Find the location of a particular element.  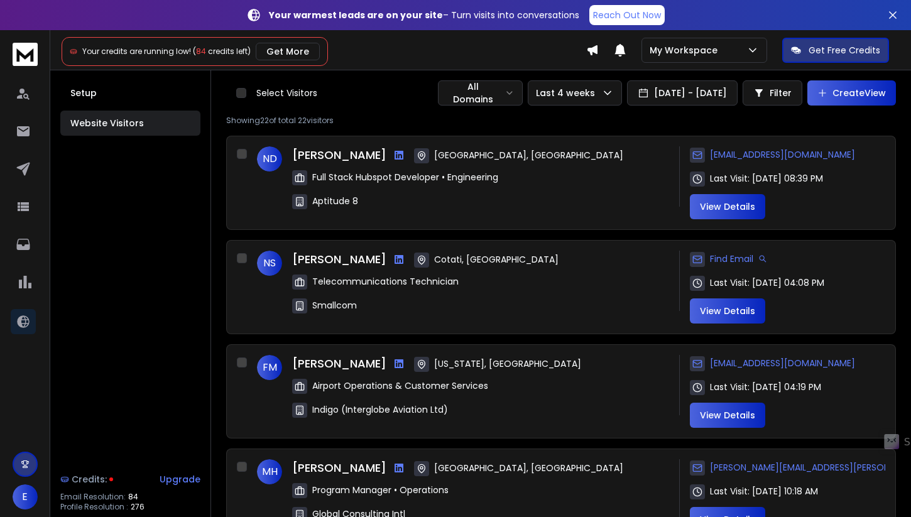

a: Credits:Upgrade is located at coordinates (130, 479).